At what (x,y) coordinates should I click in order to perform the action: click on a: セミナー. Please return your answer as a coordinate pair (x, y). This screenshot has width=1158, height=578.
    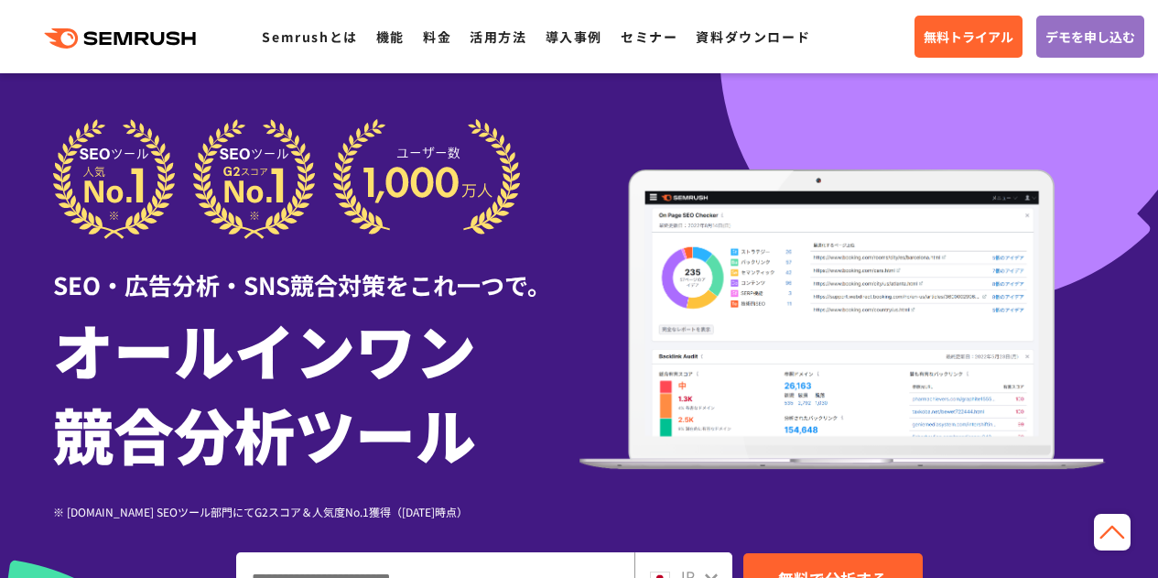
    Looking at the image, I should click on (649, 37).